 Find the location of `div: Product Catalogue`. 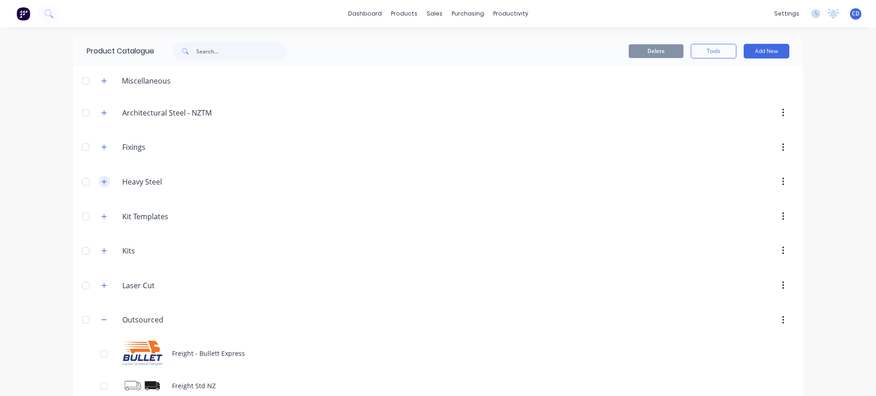

div: Product Catalogue is located at coordinates (114, 51).